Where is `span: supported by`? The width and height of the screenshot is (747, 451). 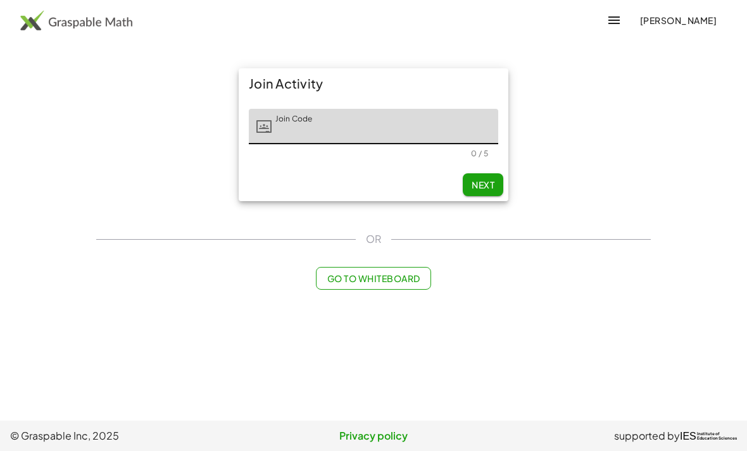 span: supported by is located at coordinates (647, 436).